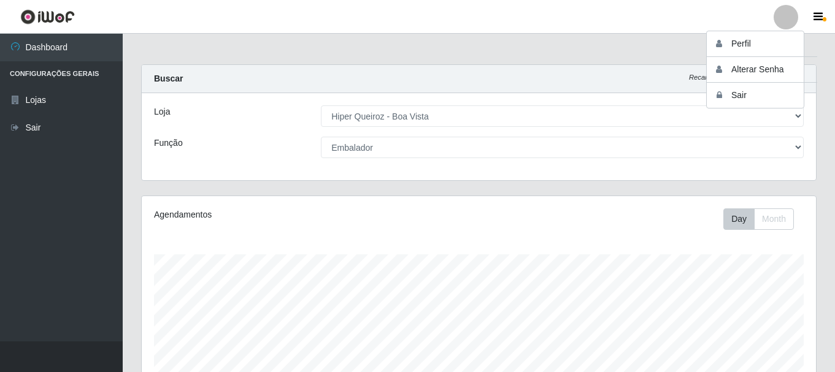 This screenshot has height=372, width=835. What do you see at coordinates (763, 219) in the screenshot?
I see `div: Toolbar with button groups` at bounding box center [763, 219].